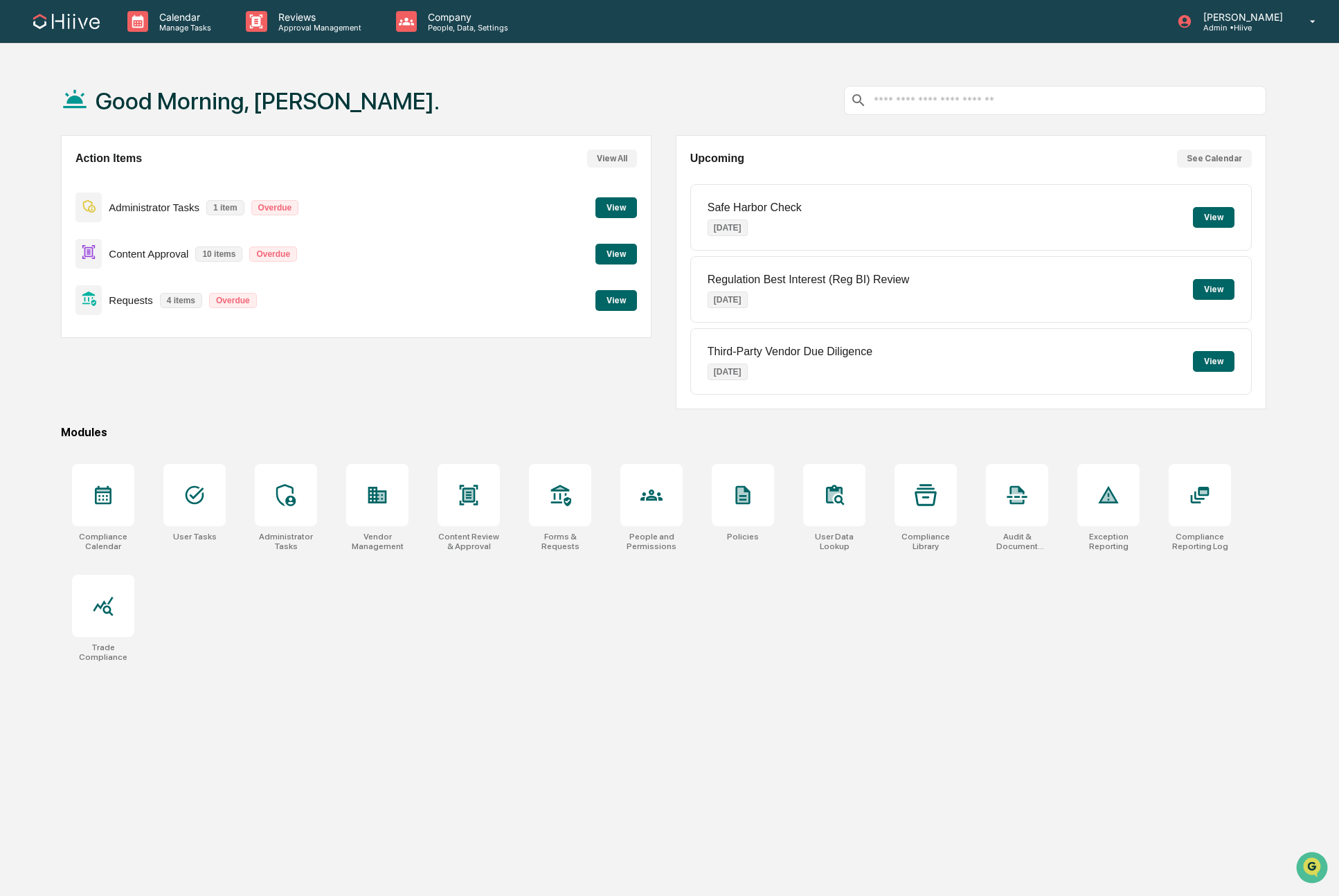  What do you see at coordinates (132, 240) in the screenshot?
I see `a: Powered byPylon` at bounding box center [132, 240].